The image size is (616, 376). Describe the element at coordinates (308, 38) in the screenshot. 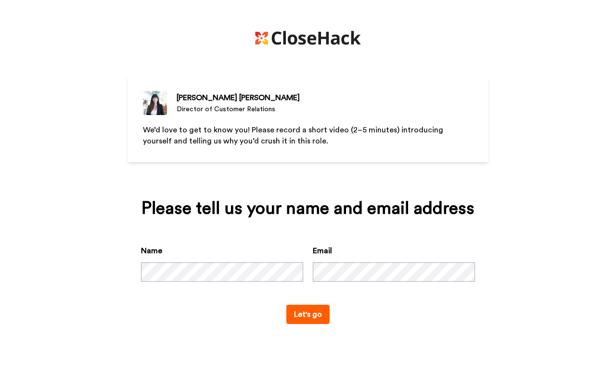

I see `img: https://cdn.bonjoro.com/media/8ef20797-8052-423f-a066-3a70dff60c56/6f41e73b-fbe8-40a5-8aec-628176...` at that location.